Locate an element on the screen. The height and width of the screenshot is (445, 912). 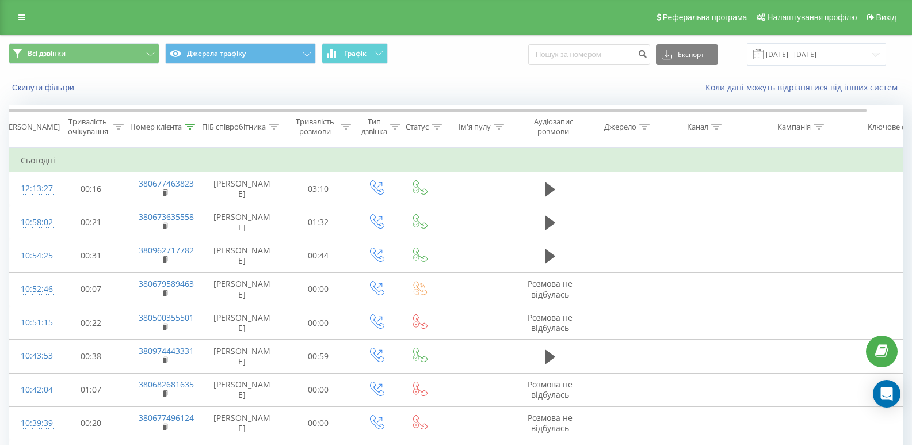
td: 00:59 is located at coordinates (318, 356).